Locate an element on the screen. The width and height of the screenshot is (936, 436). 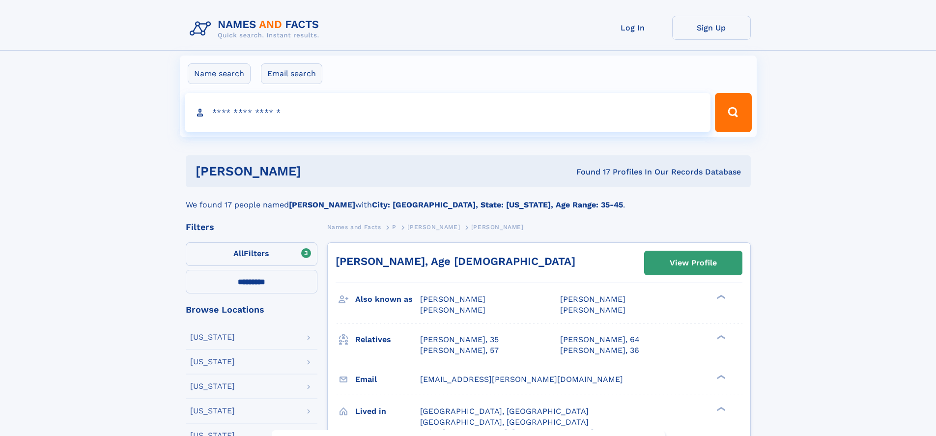
h3: Lived in is located at coordinates (388, 411).